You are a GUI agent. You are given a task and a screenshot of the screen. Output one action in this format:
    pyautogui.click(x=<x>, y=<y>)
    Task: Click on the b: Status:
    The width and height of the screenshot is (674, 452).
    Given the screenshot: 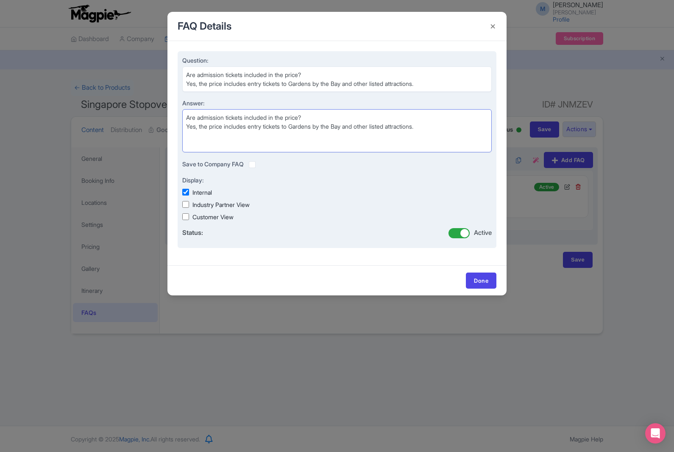 What is the action you would take?
    pyautogui.click(x=192, y=233)
    